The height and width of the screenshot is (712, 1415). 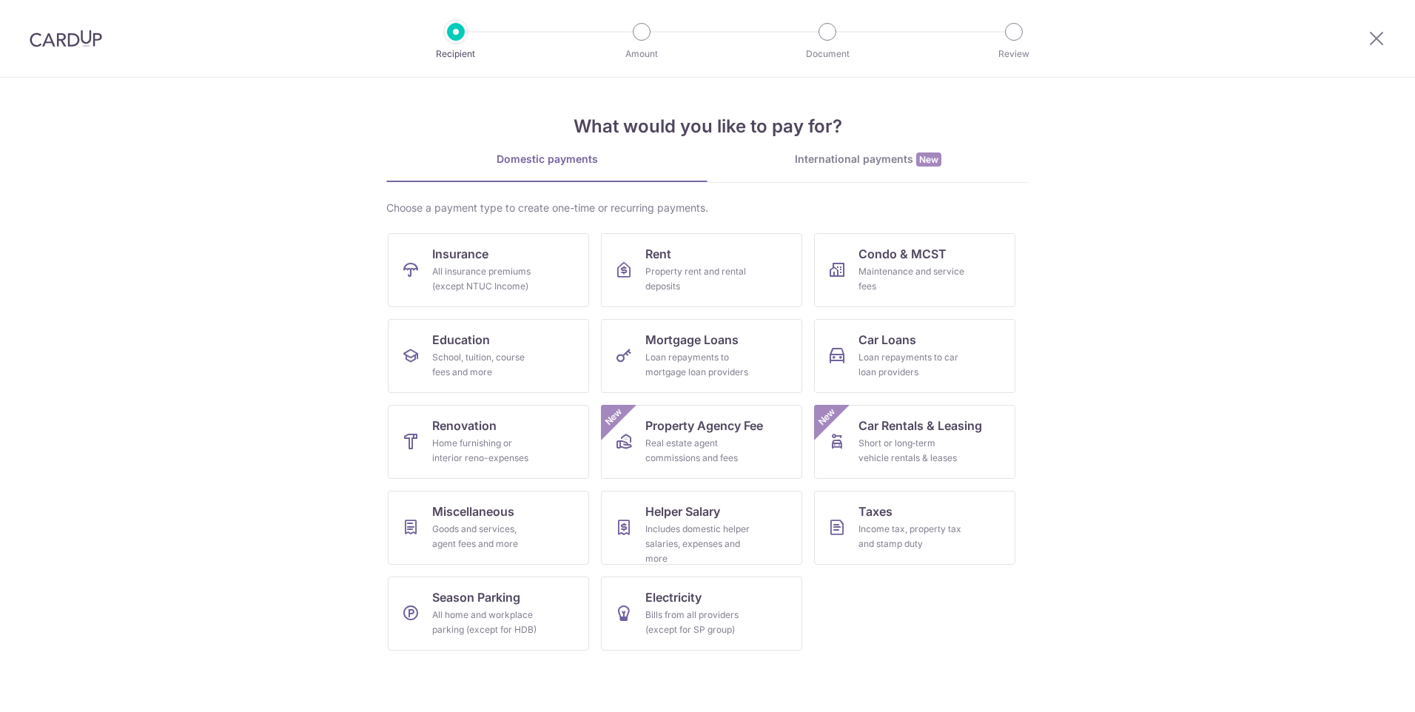 What do you see at coordinates (704, 426) in the screenshot?
I see `span: Property Agency Fee` at bounding box center [704, 426].